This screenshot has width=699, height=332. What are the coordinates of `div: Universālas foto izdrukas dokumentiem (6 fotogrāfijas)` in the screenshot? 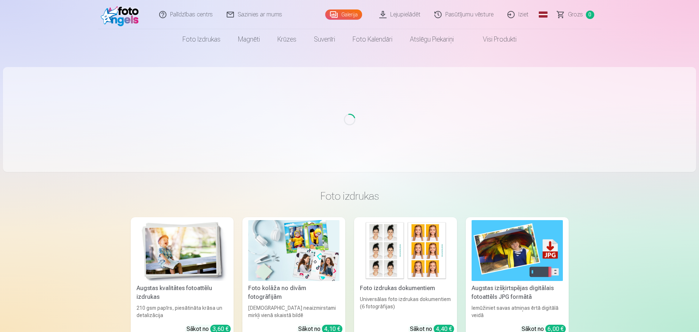 It's located at (405, 308).